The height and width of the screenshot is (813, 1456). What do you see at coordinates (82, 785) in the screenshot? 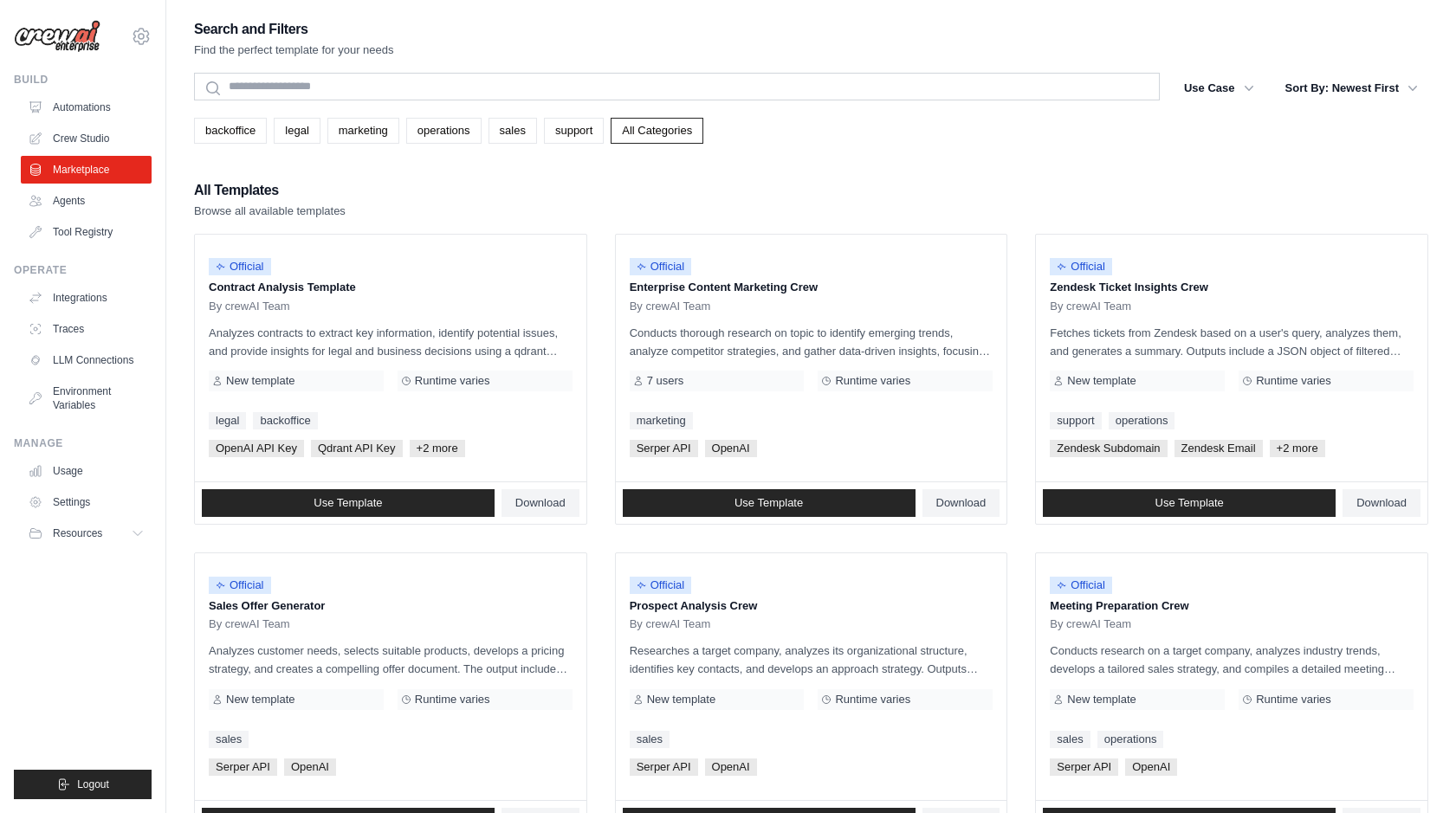
I see `button: Logout` at bounding box center [82, 785].